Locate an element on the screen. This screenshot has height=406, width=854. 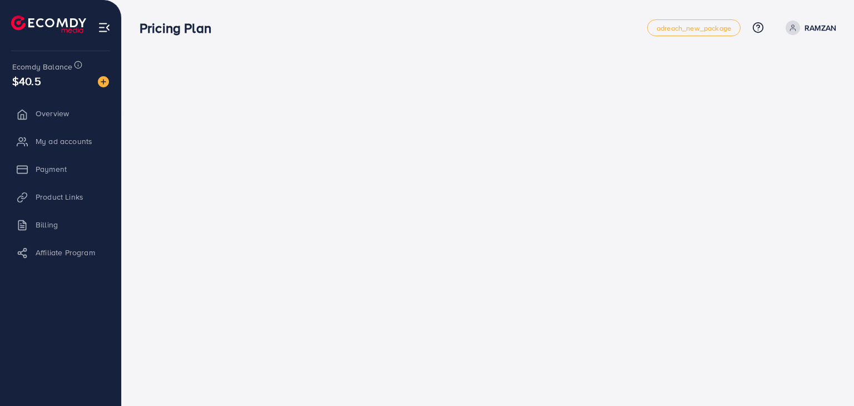
img: menu is located at coordinates (104, 27).